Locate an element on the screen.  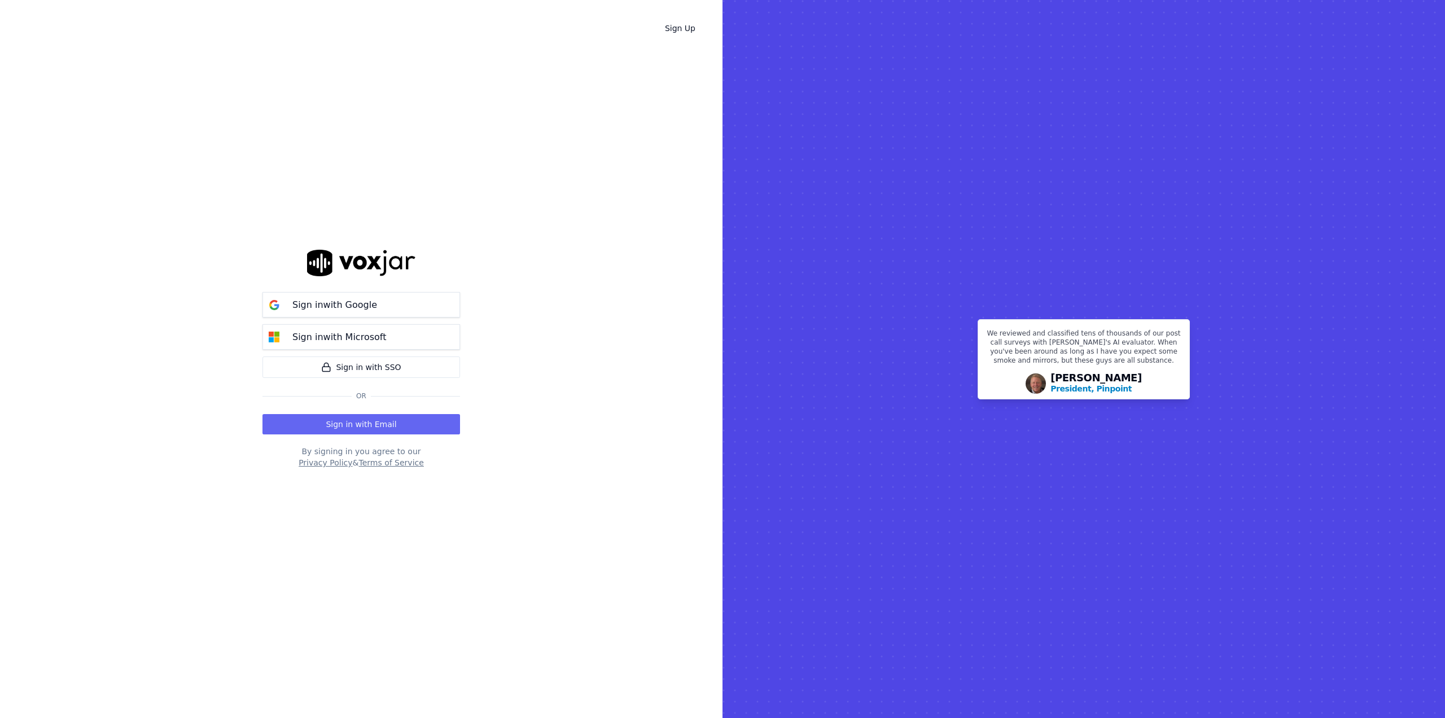
button: Terms of Service is located at coordinates (391, 462).